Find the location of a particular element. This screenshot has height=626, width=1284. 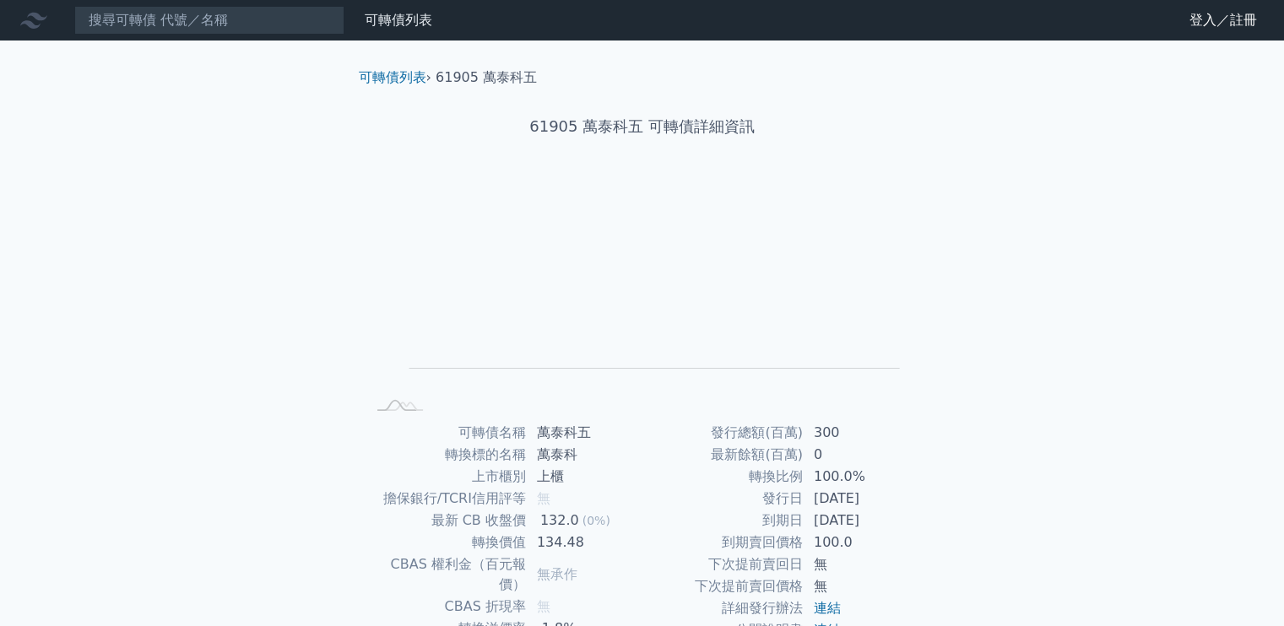

span: 無承作 is located at coordinates (557, 574).